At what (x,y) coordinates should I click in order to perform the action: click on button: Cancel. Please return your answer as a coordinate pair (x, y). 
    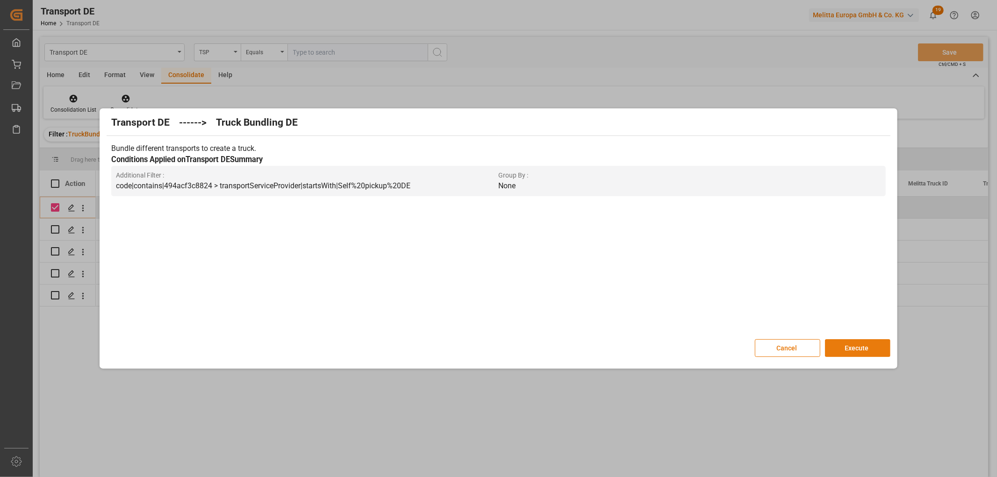
    Looking at the image, I should click on (788, 348).